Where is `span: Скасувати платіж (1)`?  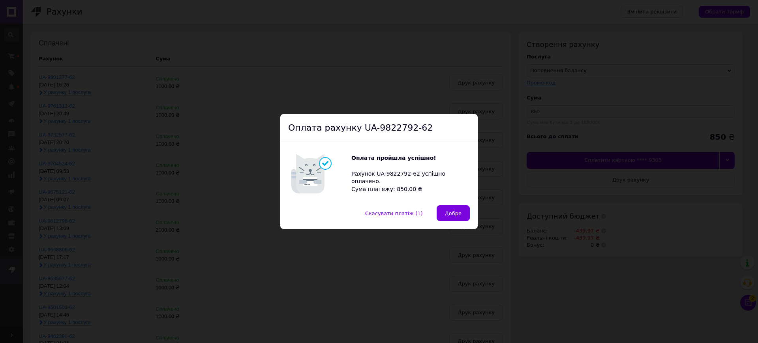
span: Скасувати платіж (1) is located at coordinates (394, 213).